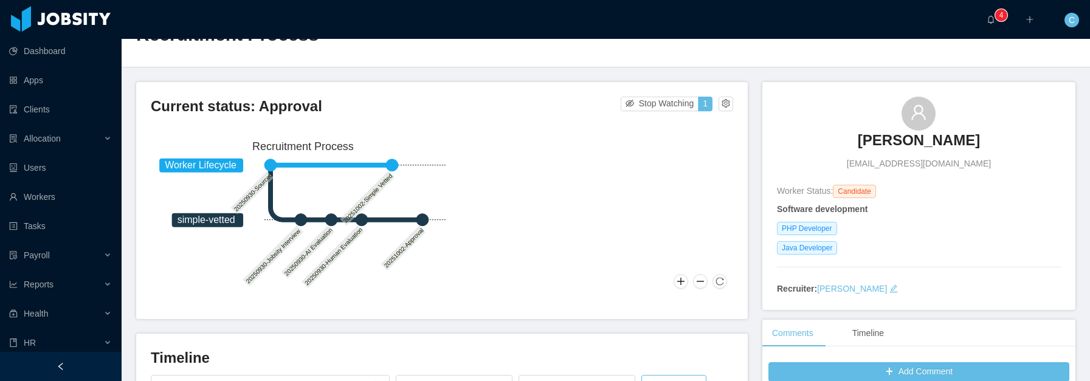 The width and height of the screenshot is (1090, 381). I want to click on tspan: simple-vetted, so click(206, 219).